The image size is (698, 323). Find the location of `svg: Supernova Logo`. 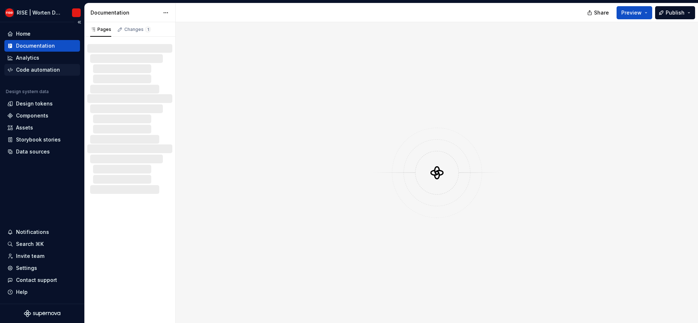

svg: Supernova Logo is located at coordinates (42, 313).